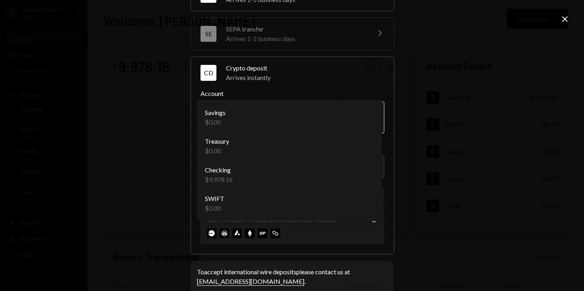 The image size is (584, 291). What do you see at coordinates (214, 199) in the screenshot?
I see `div: SWIFT` at bounding box center [214, 199].